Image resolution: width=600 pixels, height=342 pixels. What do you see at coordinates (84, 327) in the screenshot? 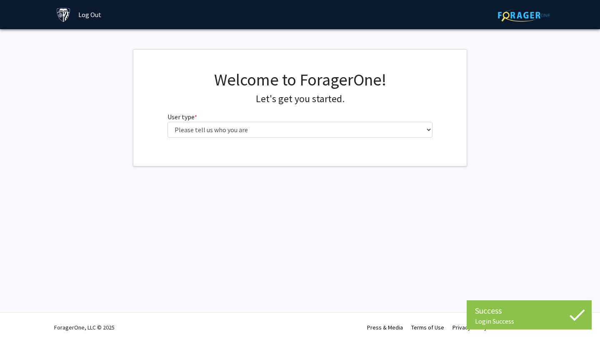
I see `div: ForagerOne, LLC © 2025` at bounding box center [84, 327].